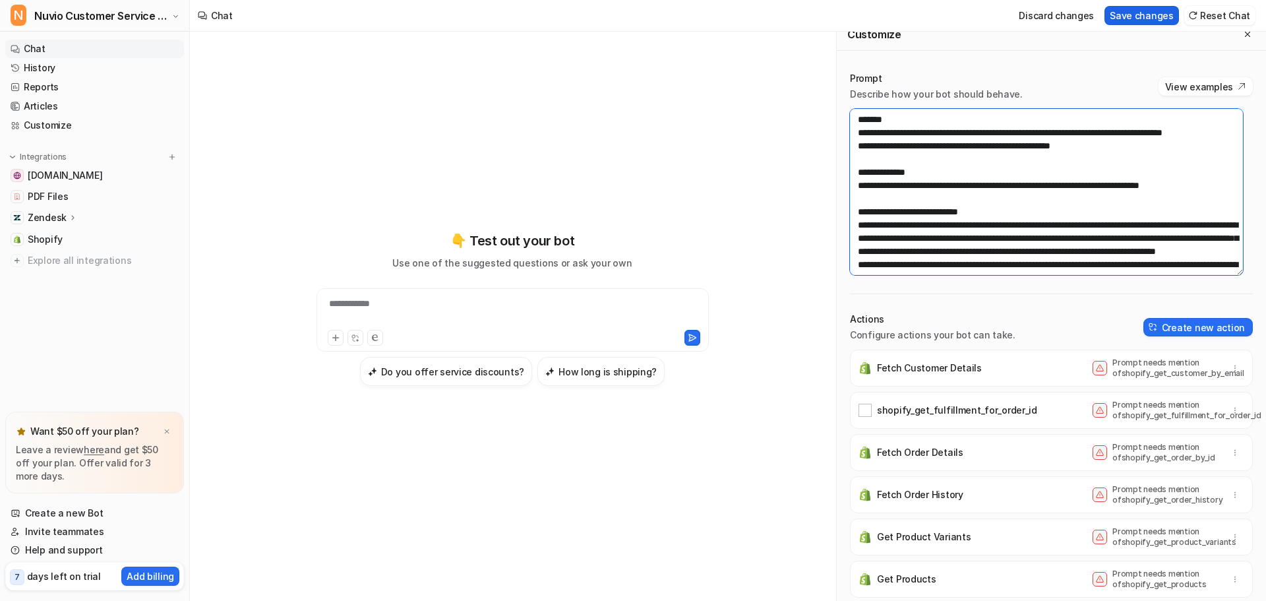 The image size is (1266, 601). I want to click on p: Add billing, so click(150, 576).